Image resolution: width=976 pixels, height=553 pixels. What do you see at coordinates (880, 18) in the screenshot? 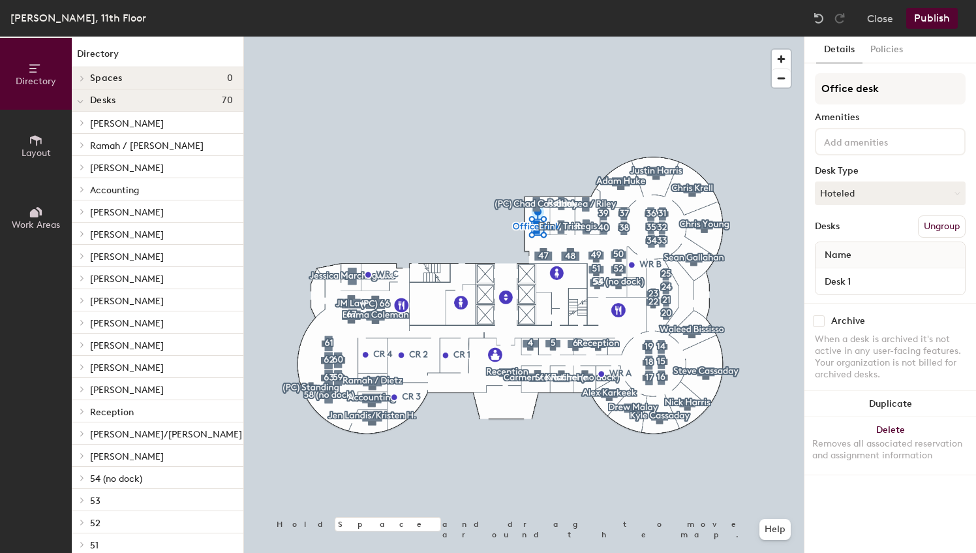
I see `button: Close` at bounding box center [880, 18].